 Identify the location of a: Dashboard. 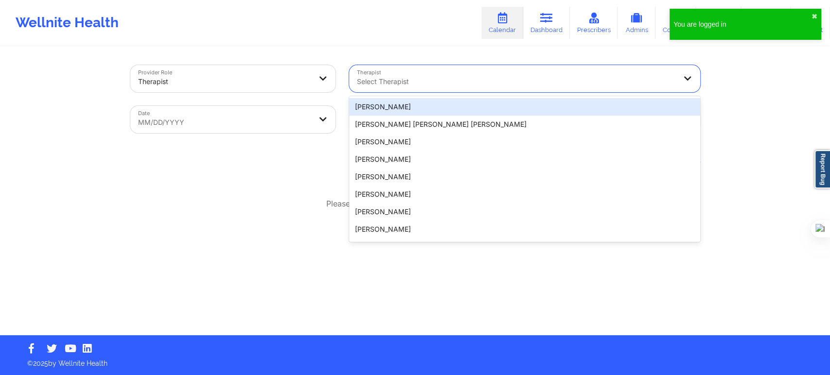
(546, 23).